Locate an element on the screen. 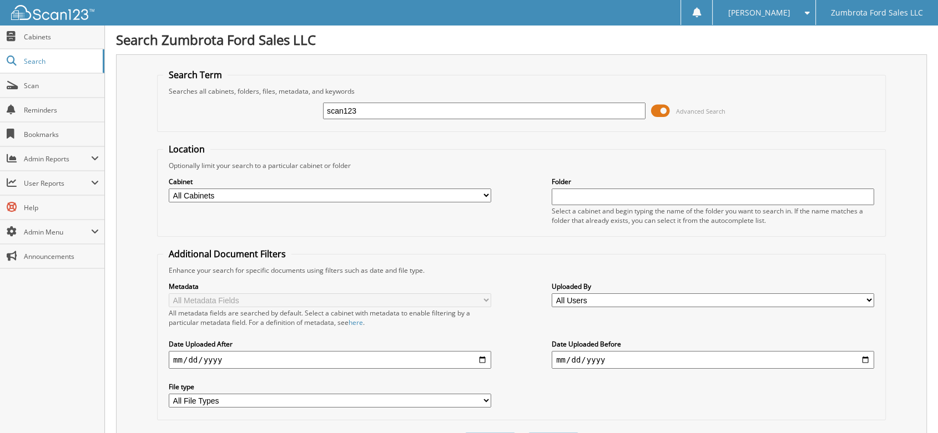 The width and height of the screenshot is (938, 433). legend: Search Term is located at coordinates (195, 75).